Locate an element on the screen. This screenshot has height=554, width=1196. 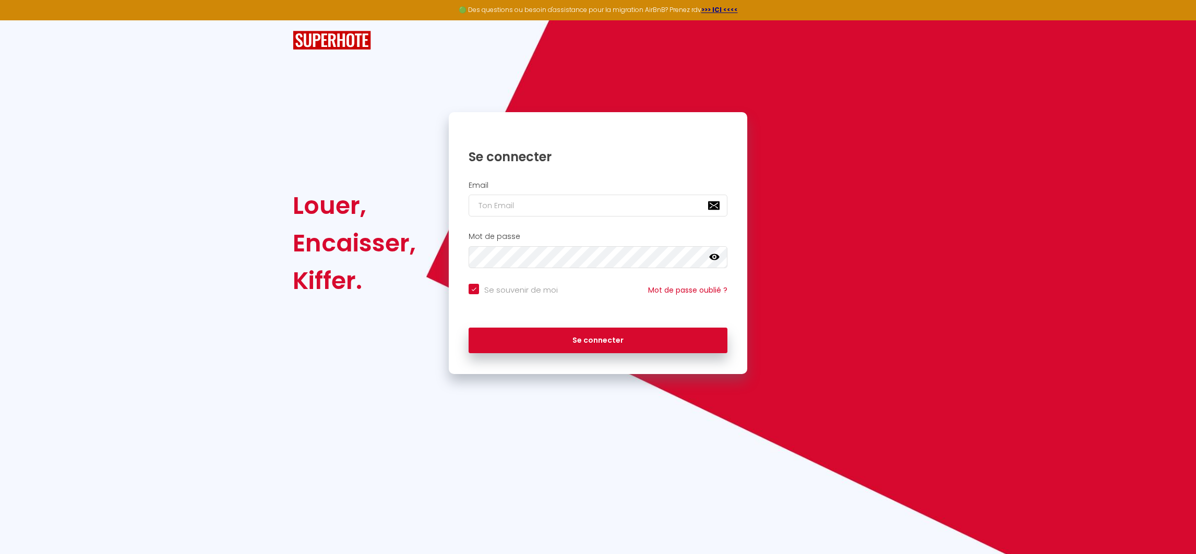
h1: Se connecter is located at coordinates (598, 157).